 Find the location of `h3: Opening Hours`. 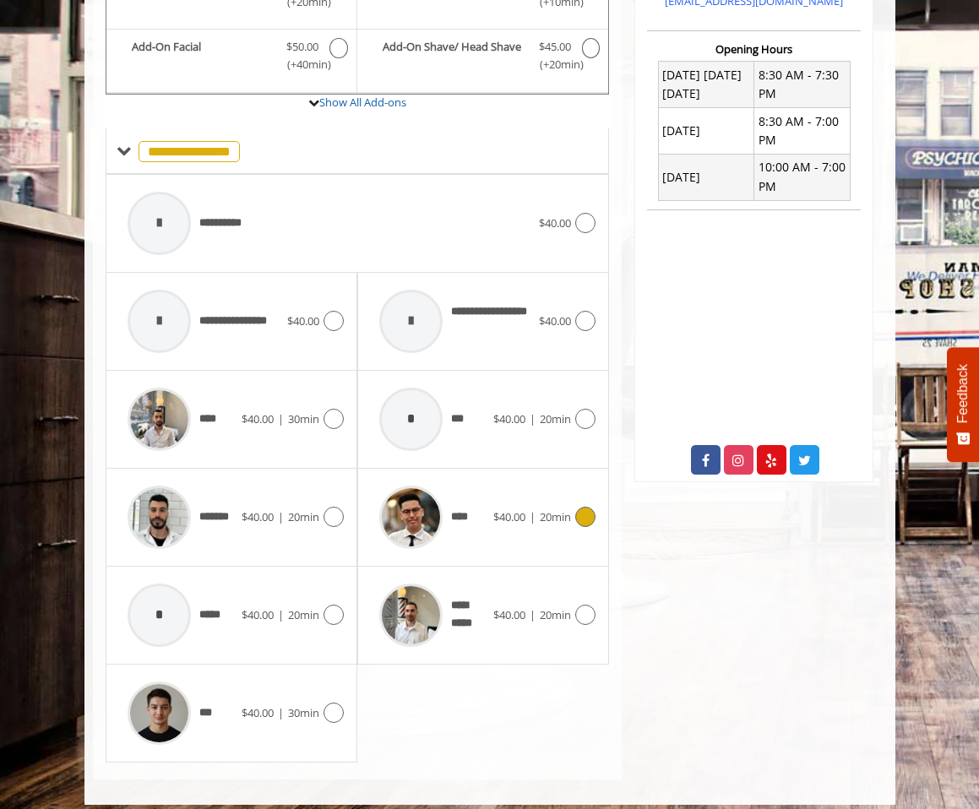

h3: Opening Hours is located at coordinates (753, 49).